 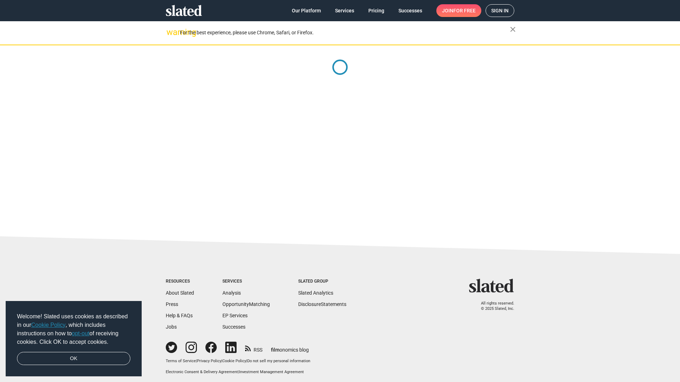 What do you see at coordinates (322, 305) in the screenshot?
I see `a: DisclosureStatements` at bounding box center [322, 305].